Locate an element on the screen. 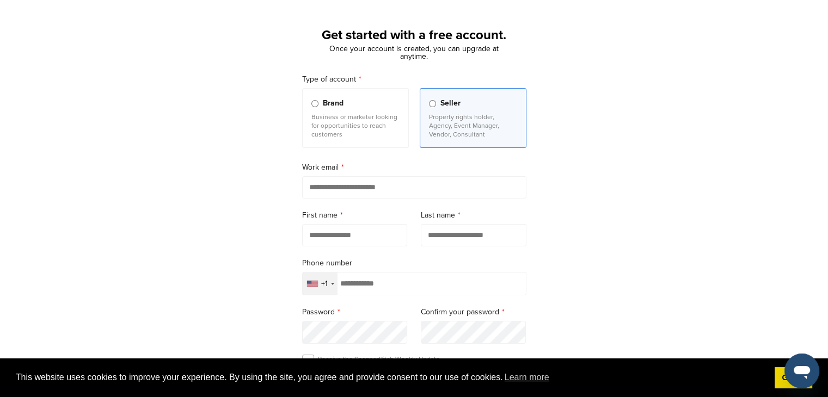 Image resolution: width=828 pixels, height=397 pixels. h1: Get started with a free account. is located at coordinates (414, 35).